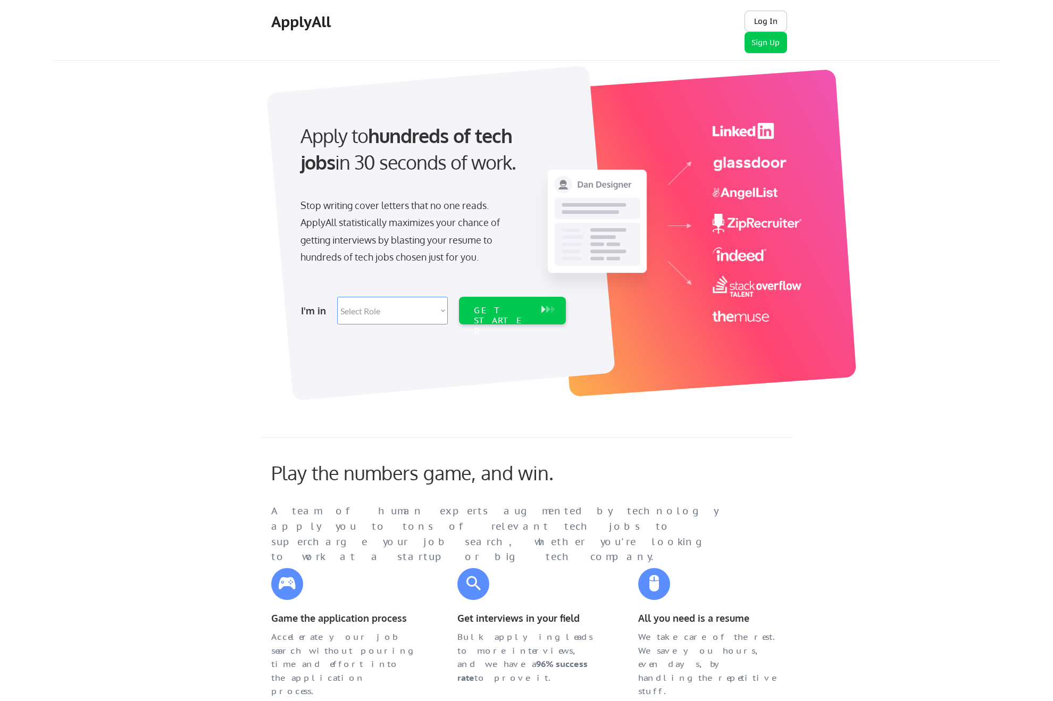 The image size is (1053, 701). What do you see at coordinates (529, 657) in the screenshot?
I see `div: Bulk applying leads to more interviews, and we have a to prove it.` at bounding box center [529, 657].